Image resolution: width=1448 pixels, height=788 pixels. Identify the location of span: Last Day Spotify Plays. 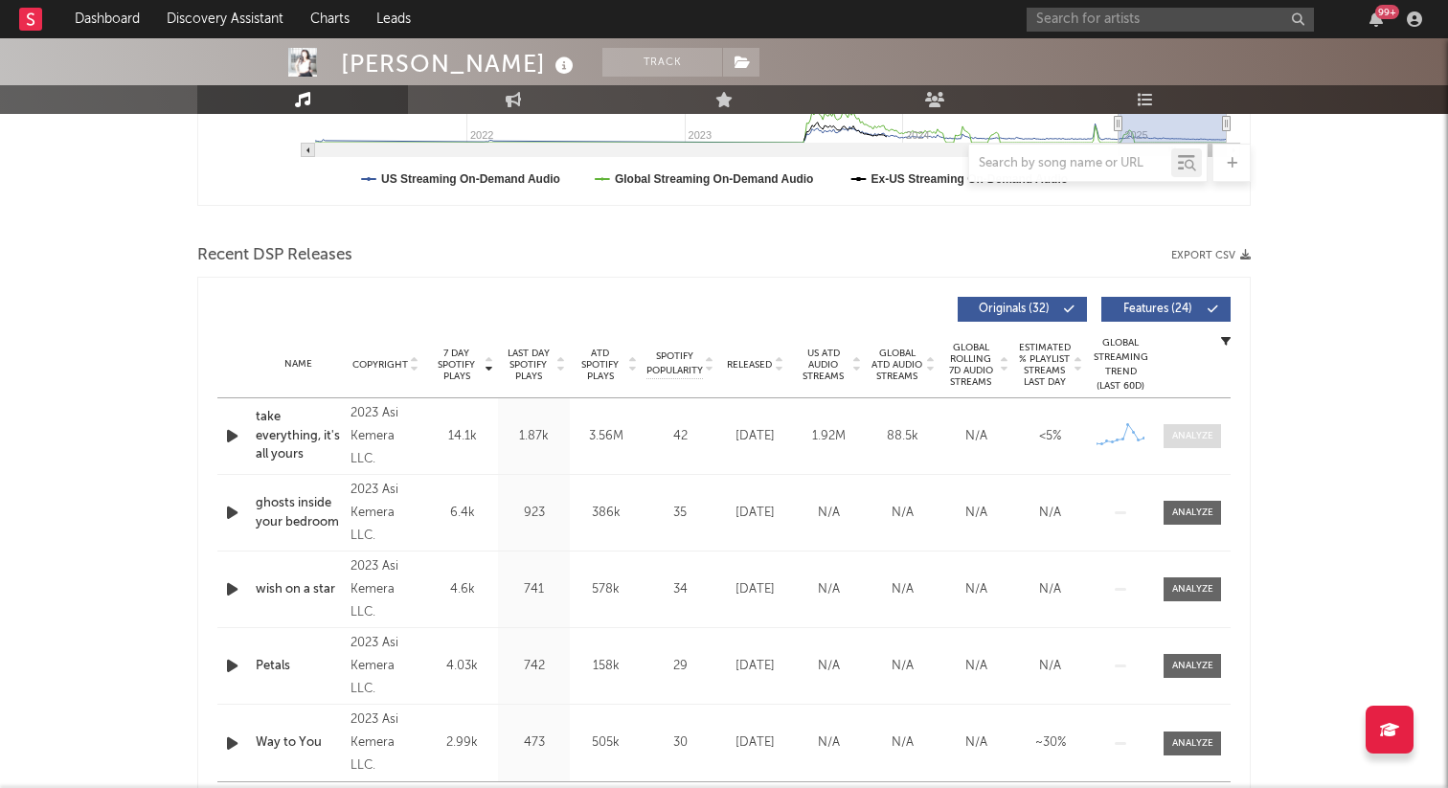
(528, 365).